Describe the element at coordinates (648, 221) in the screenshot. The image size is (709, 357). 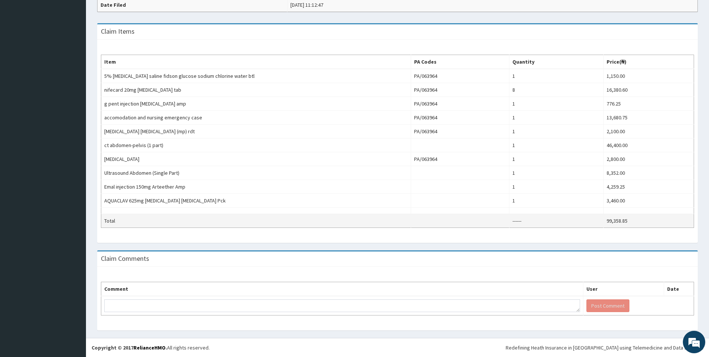
I see `td: 99,358.85` at that location.